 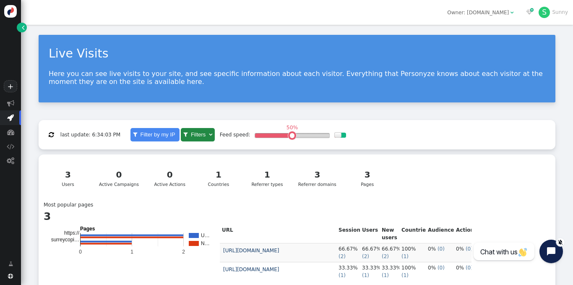 I want to click on span: Filters, so click(x=198, y=134).